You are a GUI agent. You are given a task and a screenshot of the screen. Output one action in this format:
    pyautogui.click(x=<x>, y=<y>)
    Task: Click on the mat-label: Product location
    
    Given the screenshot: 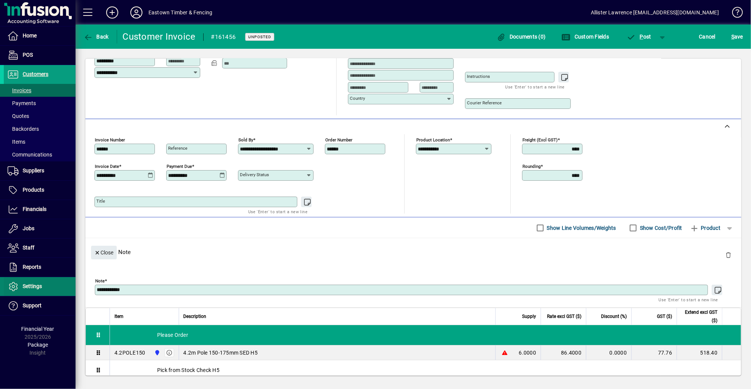 What is the action you would take?
    pyautogui.click(x=433, y=140)
    